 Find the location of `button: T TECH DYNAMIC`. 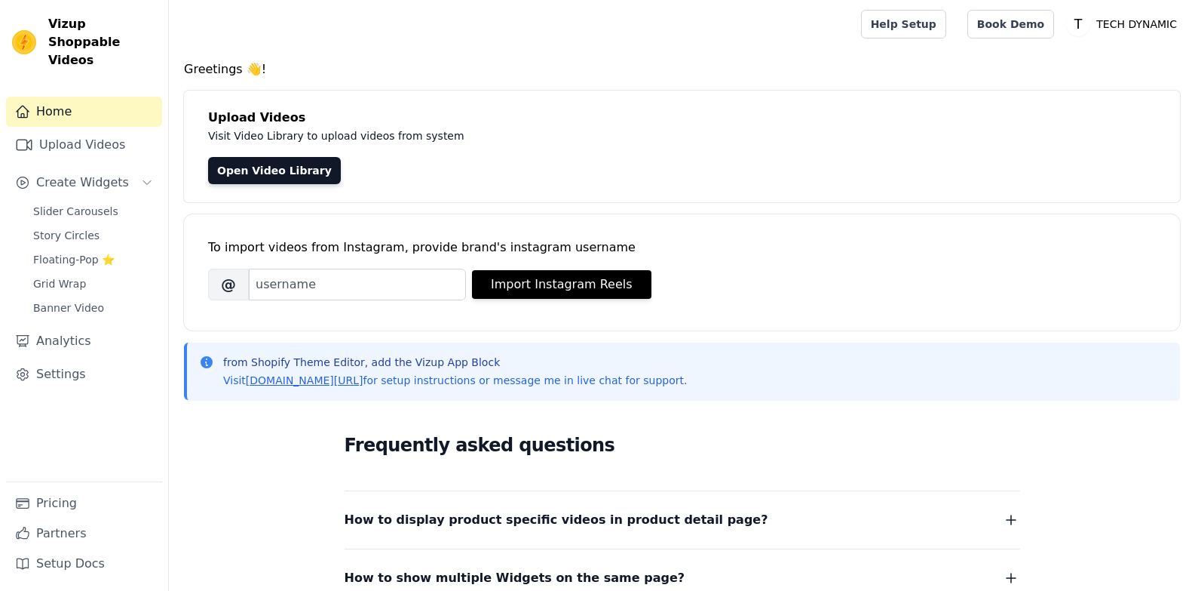

button: T TECH DYNAMIC is located at coordinates (1125, 24).